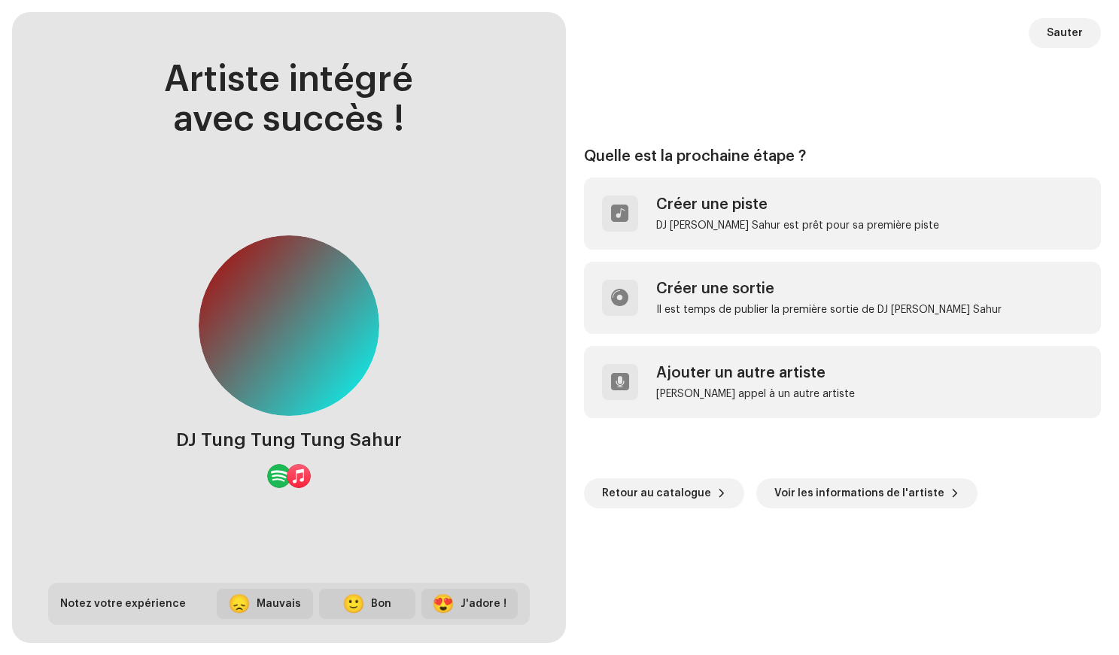 The width and height of the screenshot is (1119, 655). Describe the element at coordinates (381, 604) in the screenshot. I see `div: Bon` at that location.